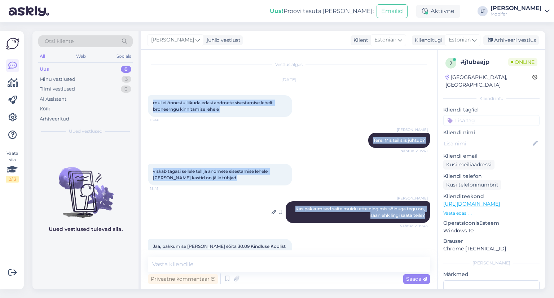 The image size is (554, 298). Describe the element at coordinates (86, 229) in the screenshot. I see `p: Uued vestlused tulevad siia.` at that location.